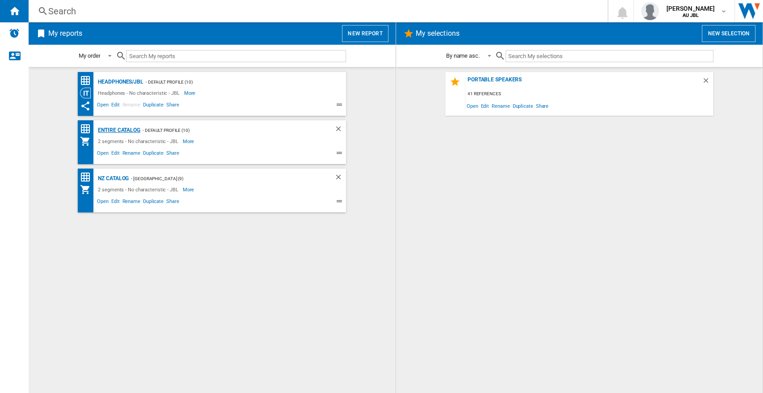 The height and width of the screenshot is (393, 763). Describe the element at coordinates (650, 11) in the screenshot. I see `img: profile.jpg` at that location.